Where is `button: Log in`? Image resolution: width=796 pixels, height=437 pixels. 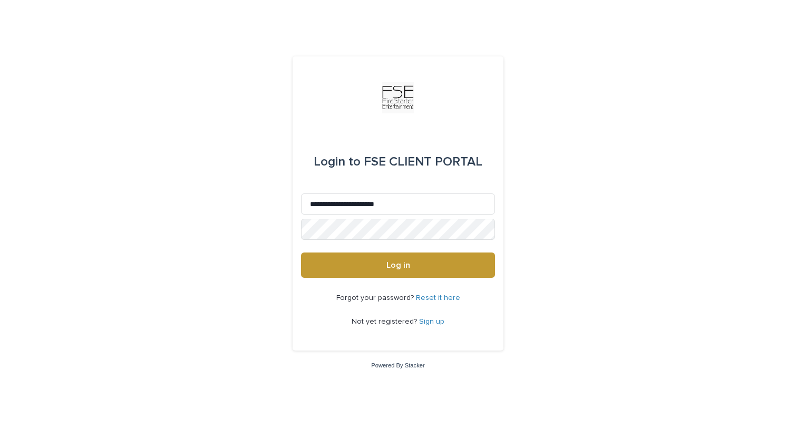
button: Log in is located at coordinates (398, 265).